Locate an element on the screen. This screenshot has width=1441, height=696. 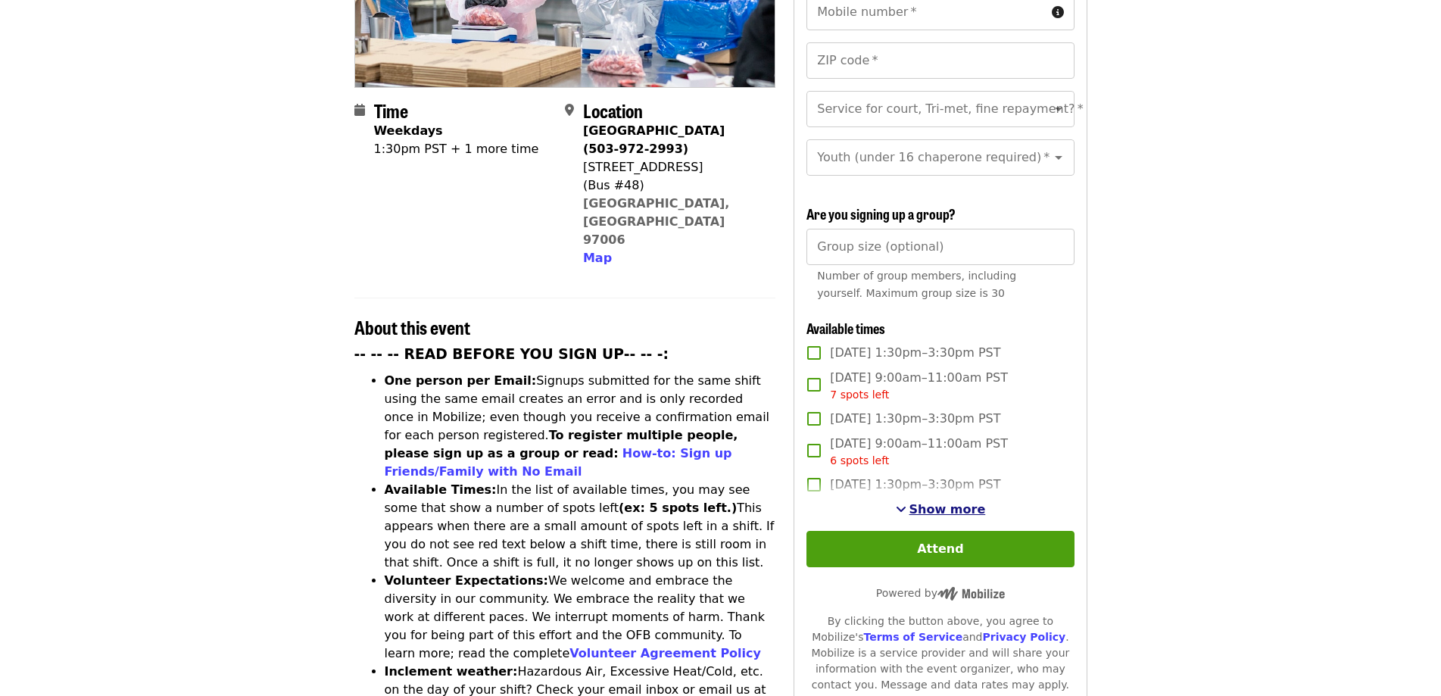
i: calendar icon is located at coordinates (360, 110).